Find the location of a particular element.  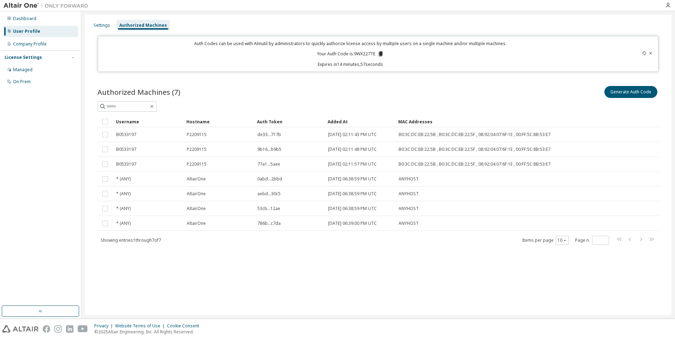

span: 0abd...2bbd is located at coordinates (270, 179).